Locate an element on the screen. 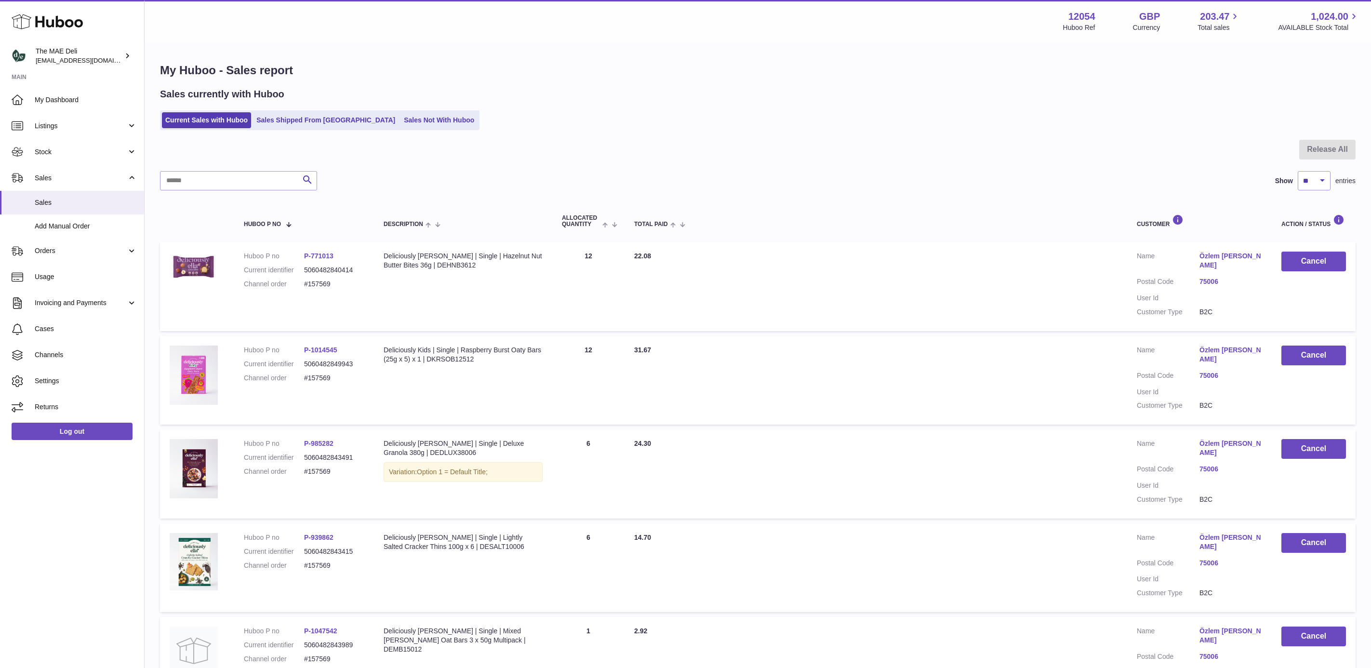 The width and height of the screenshot is (1371, 668). span: 31.67 is located at coordinates (642, 350).